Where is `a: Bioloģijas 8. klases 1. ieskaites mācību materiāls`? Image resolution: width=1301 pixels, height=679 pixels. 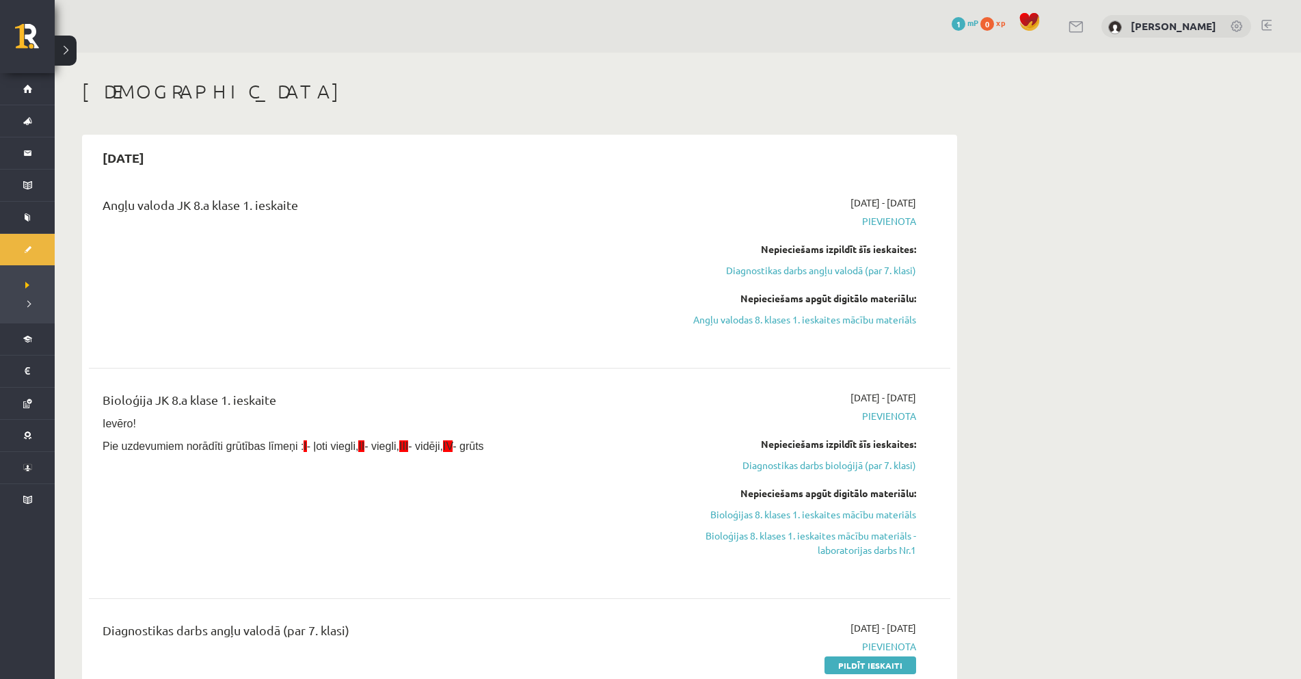
a: Bioloģijas 8. klases 1. ieskaites mācību materiāls is located at coordinates (787, 514).